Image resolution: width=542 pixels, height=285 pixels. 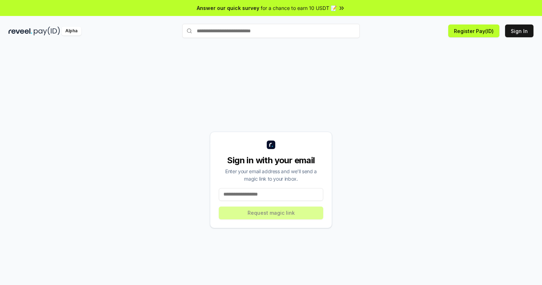 What do you see at coordinates (474, 31) in the screenshot?
I see `button: Register Pay(ID)` at bounding box center [474, 31].